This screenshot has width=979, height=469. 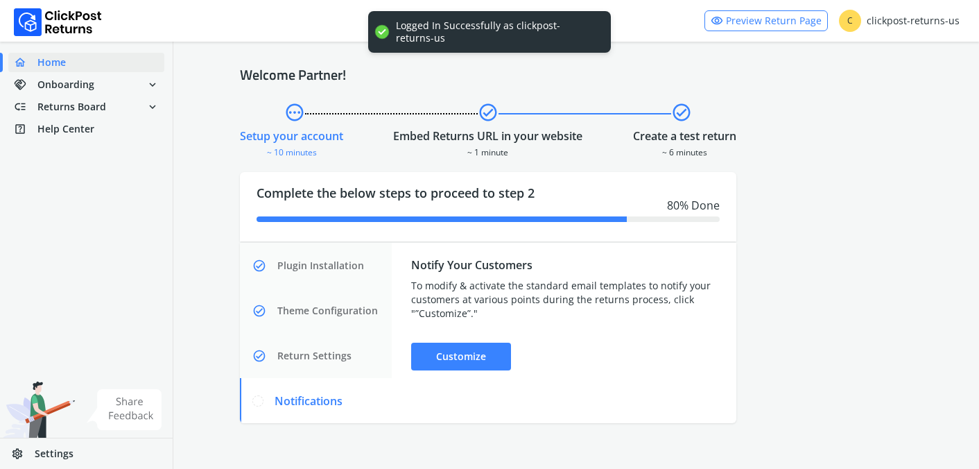 What do you see at coordinates (850, 21) in the screenshot?
I see `span: C` at bounding box center [850, 21].